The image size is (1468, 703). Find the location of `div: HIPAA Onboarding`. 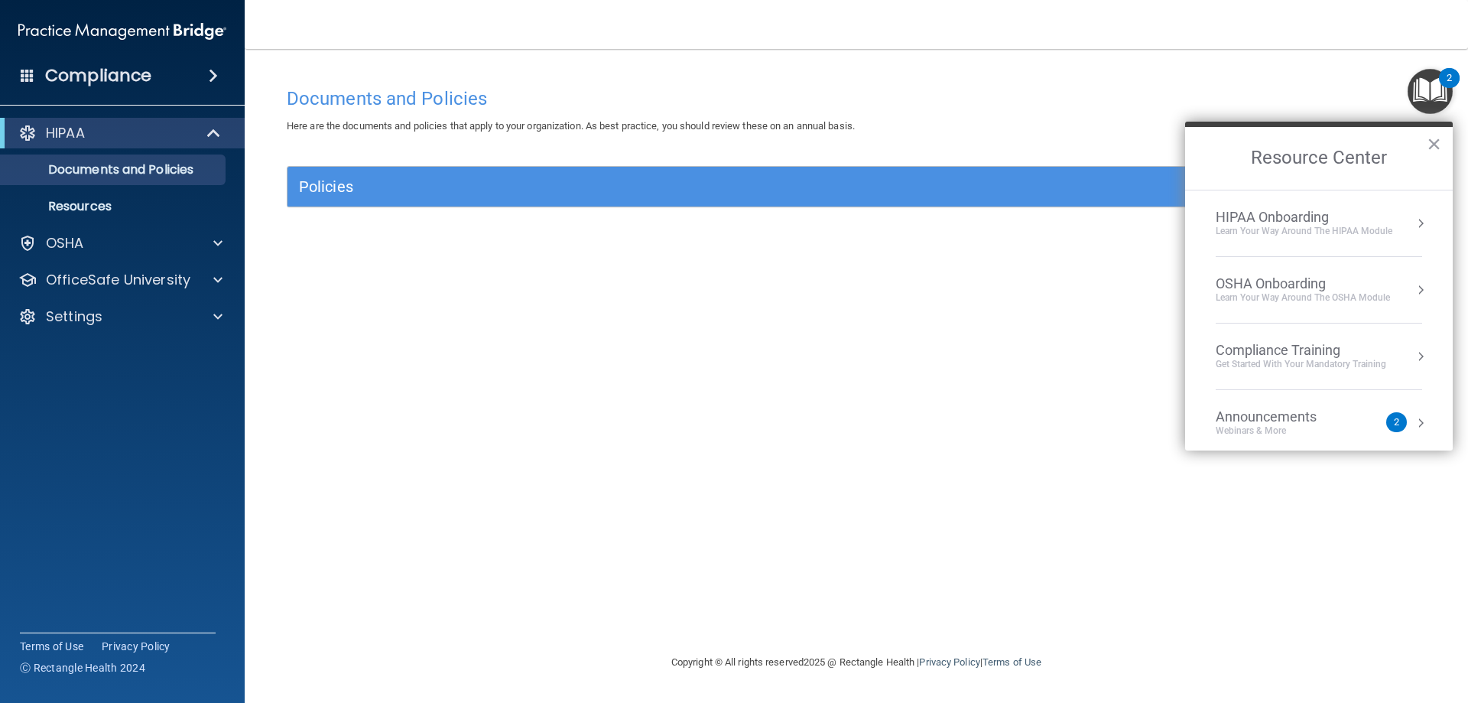

div: HIPAA Onboarding is located at coordinates (1304, 217).